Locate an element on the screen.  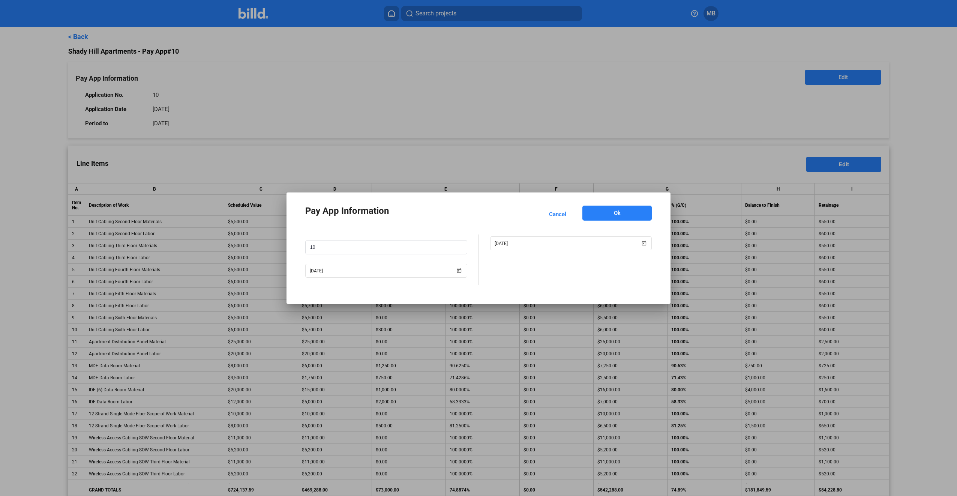
input: Application No. is located at coordinates (386, 247).